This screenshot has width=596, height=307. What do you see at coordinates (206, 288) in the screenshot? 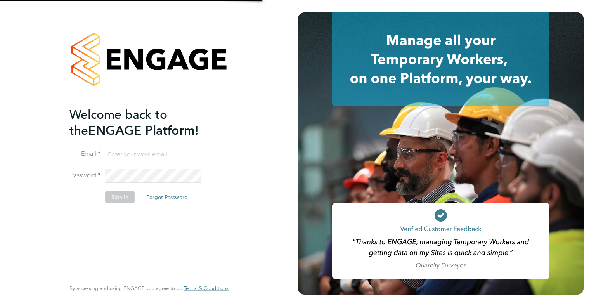
I see `a: Terms & Conditions` at bounding box center [206, 288].